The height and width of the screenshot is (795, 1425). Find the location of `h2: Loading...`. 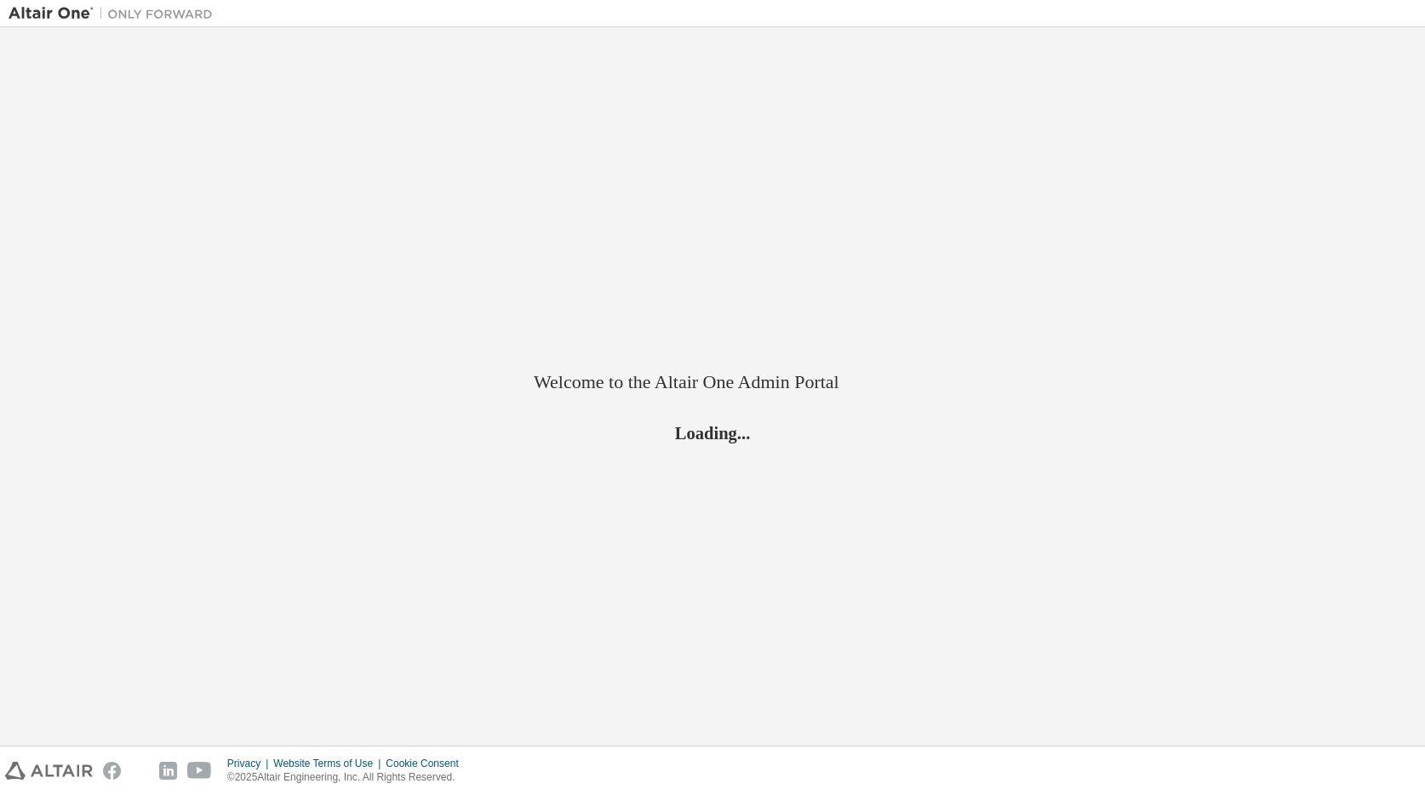

h2: Loading... is located at coordinates (712, 433).